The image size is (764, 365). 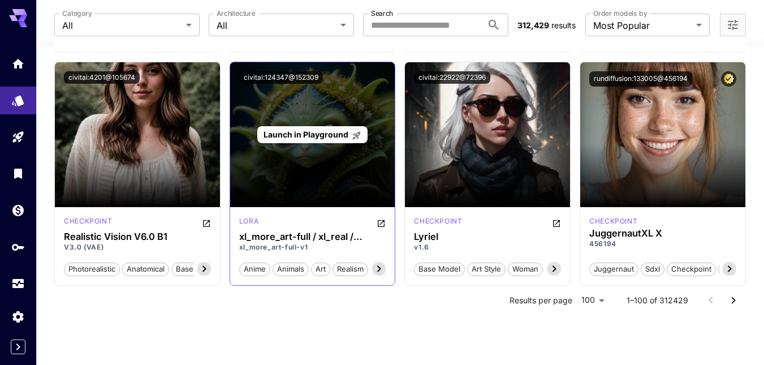 What do you see at coordinates (563, 25) in the screenshot?
I see `span: results` at bounding box center [563, 25].